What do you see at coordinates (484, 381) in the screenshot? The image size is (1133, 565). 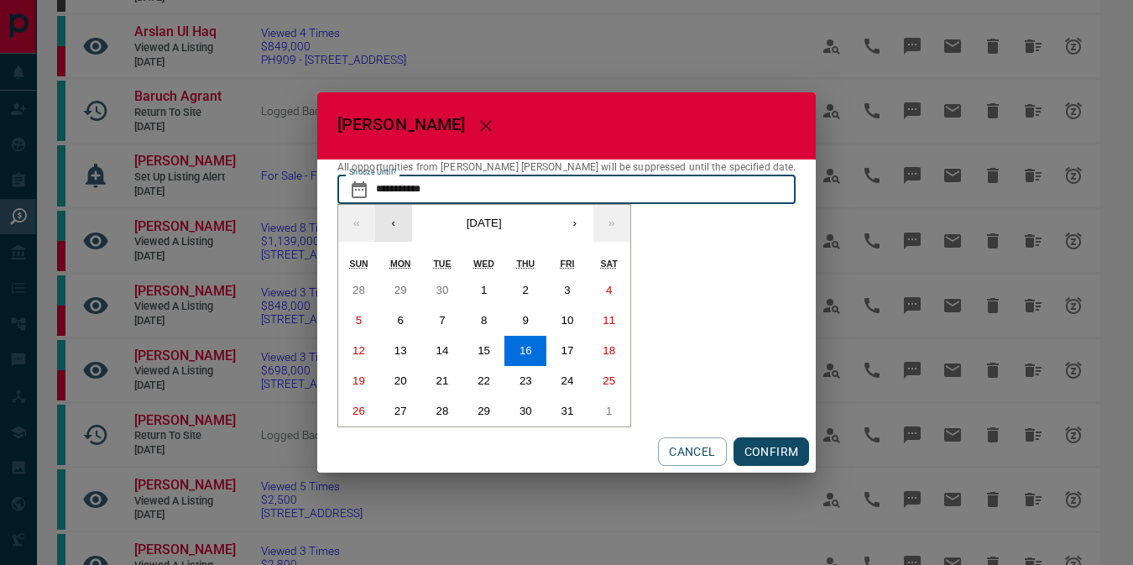 I see `button: October 22, 2025` at bounding box center [484, 381].